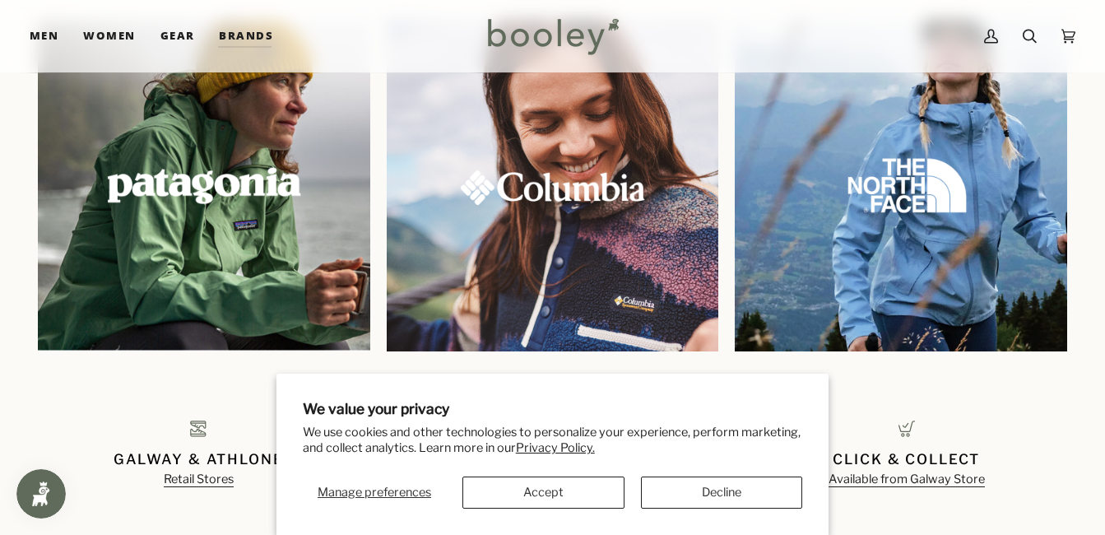 This screenshot has width=1105, height=535. I want to click on span: Men, so click(44, 36).